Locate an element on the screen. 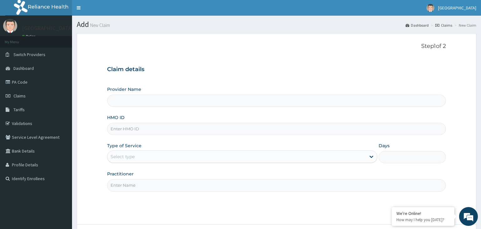 Image resolution: width=481 pixels, height=229 pixels. div: Select type is located at coordinates (123, 157).